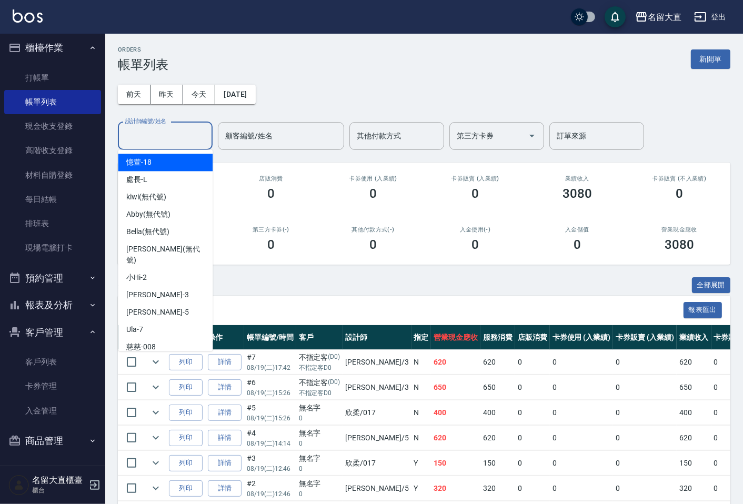 The height and width of the screenshot is (504, 743). I want to click on h3: 3080, so click(577, 194).